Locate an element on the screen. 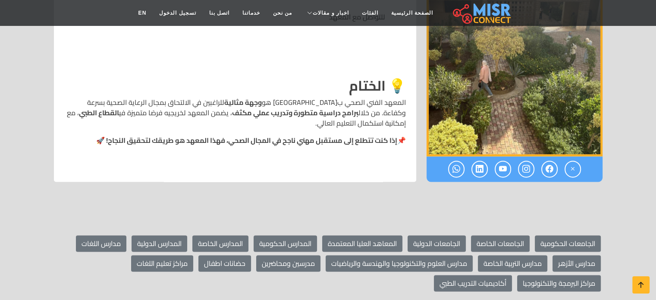 The width and height of the screenshot is (656, 300). a: اخبار و مقالات is located at coordinates (327, 13).